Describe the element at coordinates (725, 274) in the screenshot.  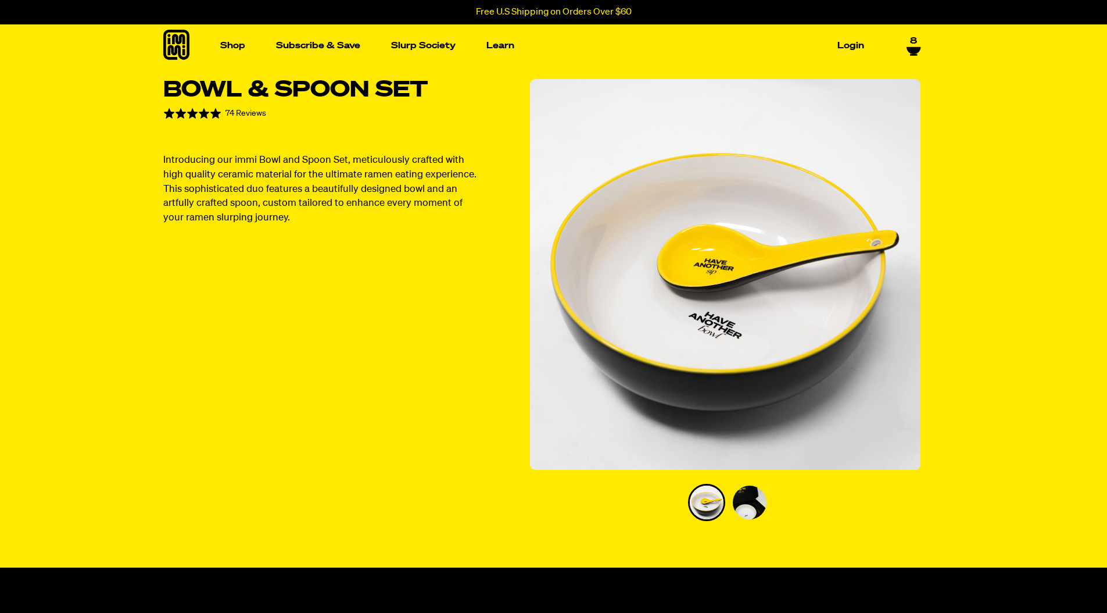
I see `div: PDP main carousel` at that location.